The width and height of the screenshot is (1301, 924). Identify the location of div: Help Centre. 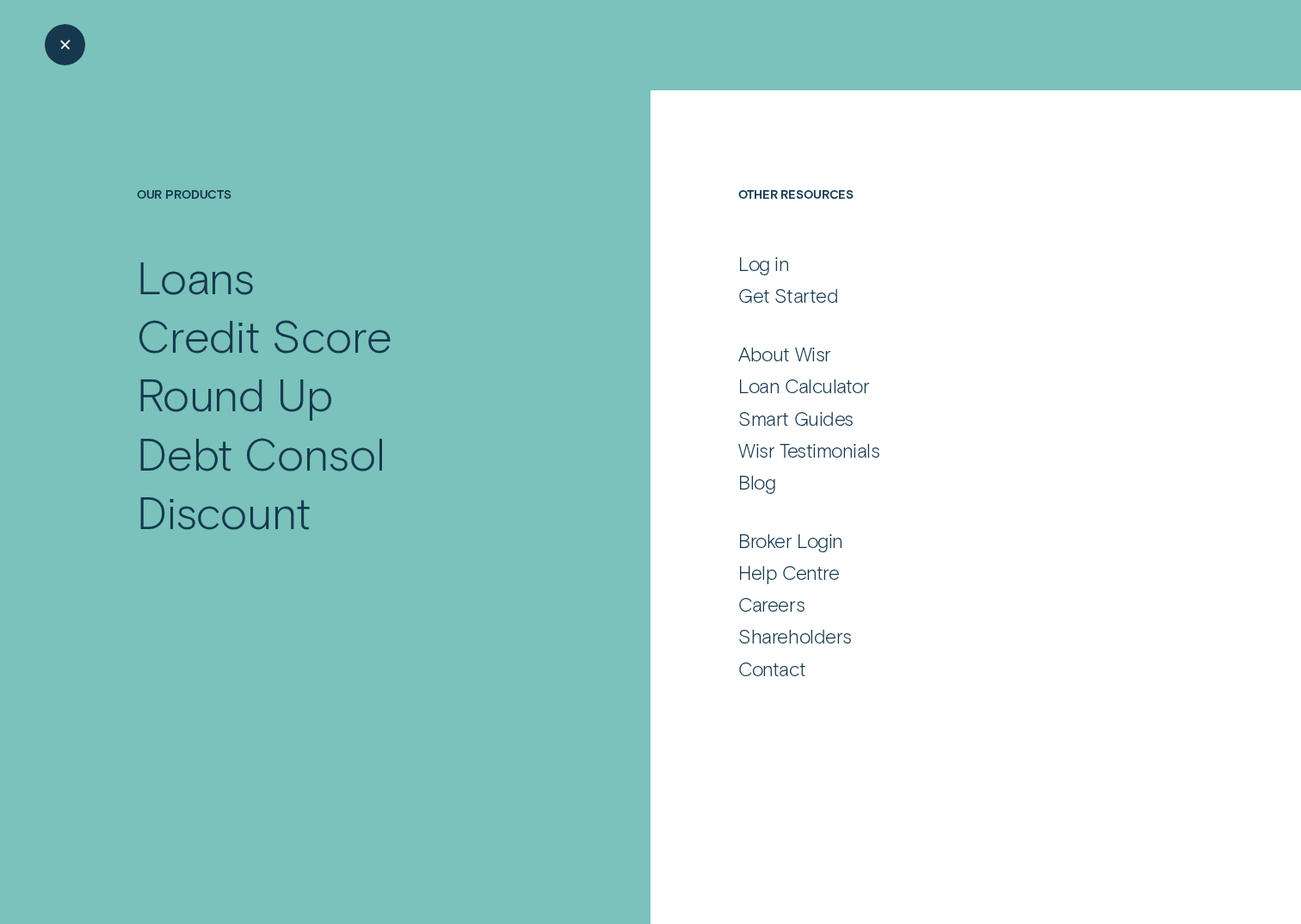
(788, 572).